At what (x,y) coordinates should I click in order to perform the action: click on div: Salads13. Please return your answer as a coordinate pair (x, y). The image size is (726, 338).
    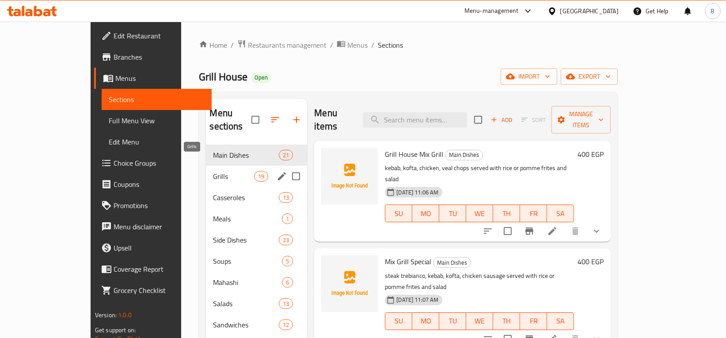
    Looking at the image, I should click on (256, 304).